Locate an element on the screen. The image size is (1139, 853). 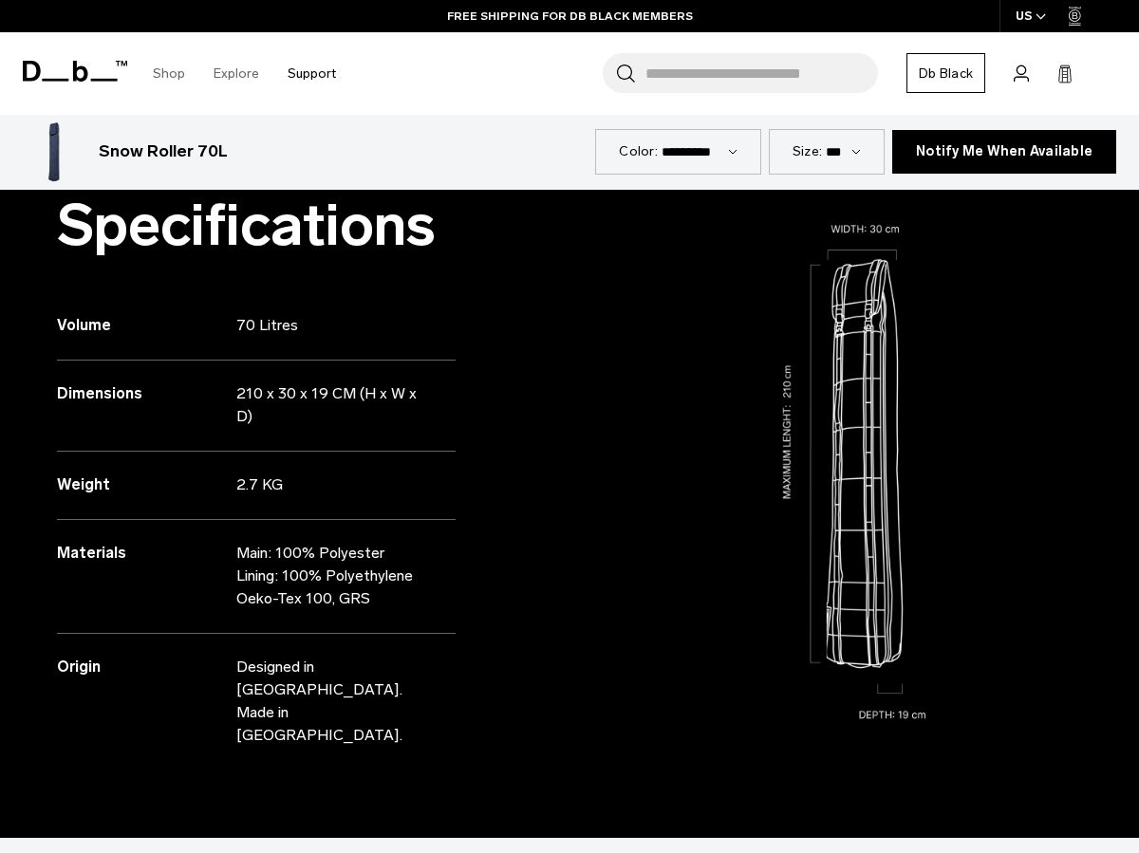
p: 210 x 30 x 19 CM (H x W x D) is located at coordinates (336, 405).